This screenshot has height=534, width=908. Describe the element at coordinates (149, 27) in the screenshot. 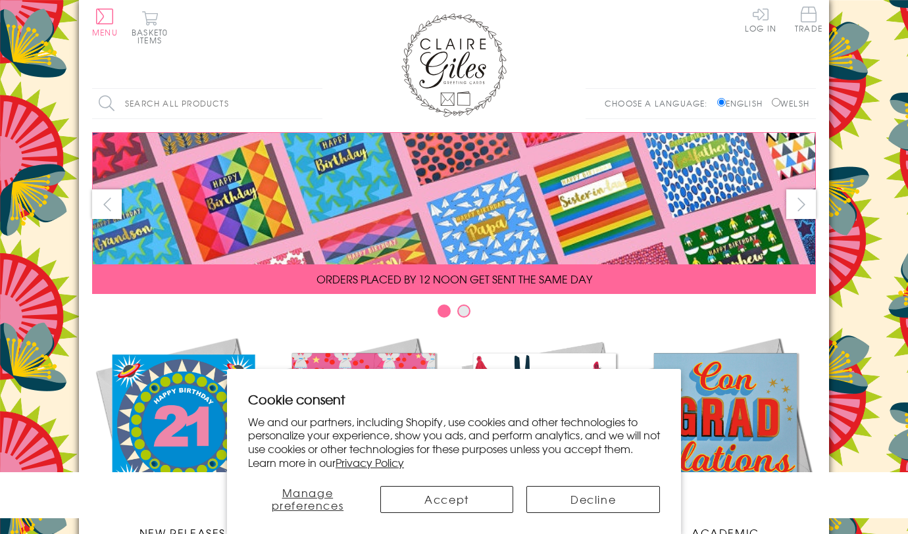

I see `button: Basket0 items` at that location.